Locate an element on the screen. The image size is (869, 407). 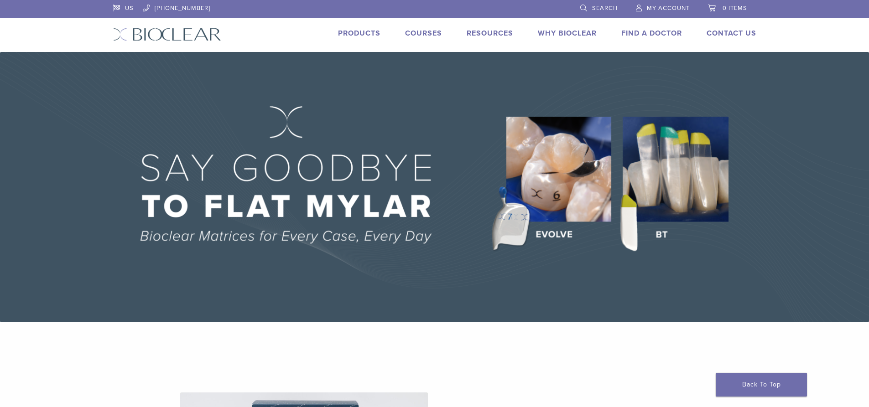
span: My Account is located at coordinates (668, 8).